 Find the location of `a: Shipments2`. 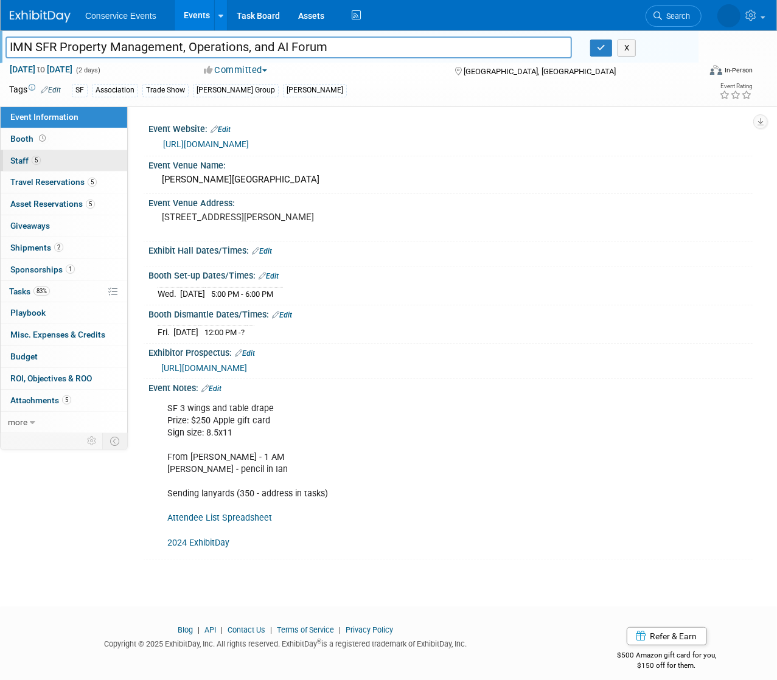

a: Shipments2 is located at coordinates (64, 248).